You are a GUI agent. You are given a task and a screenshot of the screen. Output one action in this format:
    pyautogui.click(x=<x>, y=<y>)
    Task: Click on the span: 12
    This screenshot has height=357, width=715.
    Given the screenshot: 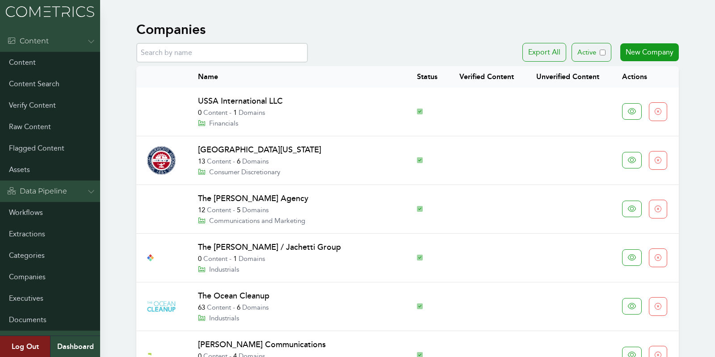 What is the action you would take?
    pyautogui.click(x=201, y=210)
    